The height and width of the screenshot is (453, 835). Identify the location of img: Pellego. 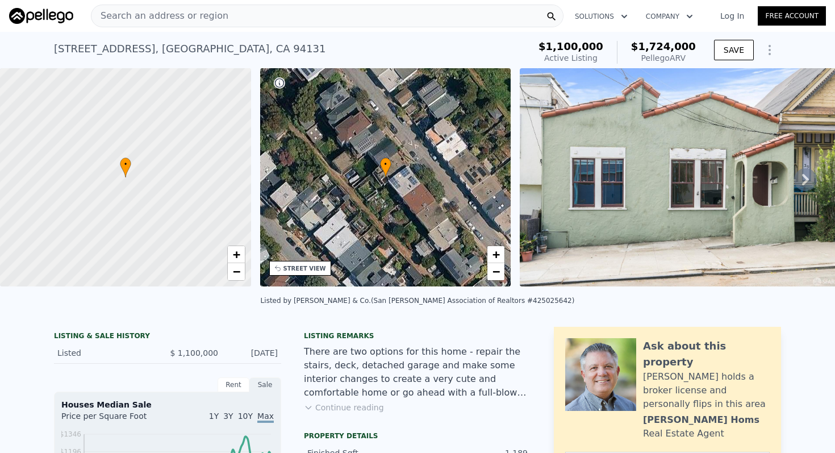
(41, 16).